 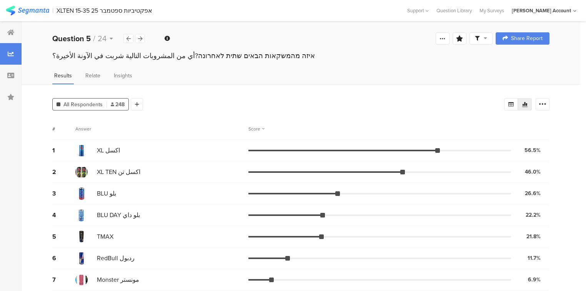 What do you see at coordinates (83, 129) in the screenshot?
I see `div: Answer` at bounding box center [83, 129].